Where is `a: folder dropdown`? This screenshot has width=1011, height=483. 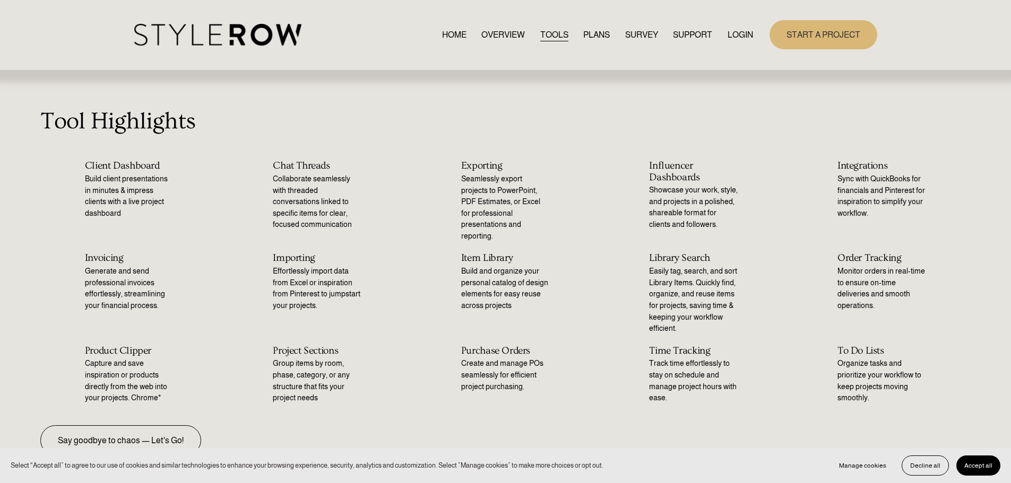
a: folder dropdown is located at coordinates (692, 34).